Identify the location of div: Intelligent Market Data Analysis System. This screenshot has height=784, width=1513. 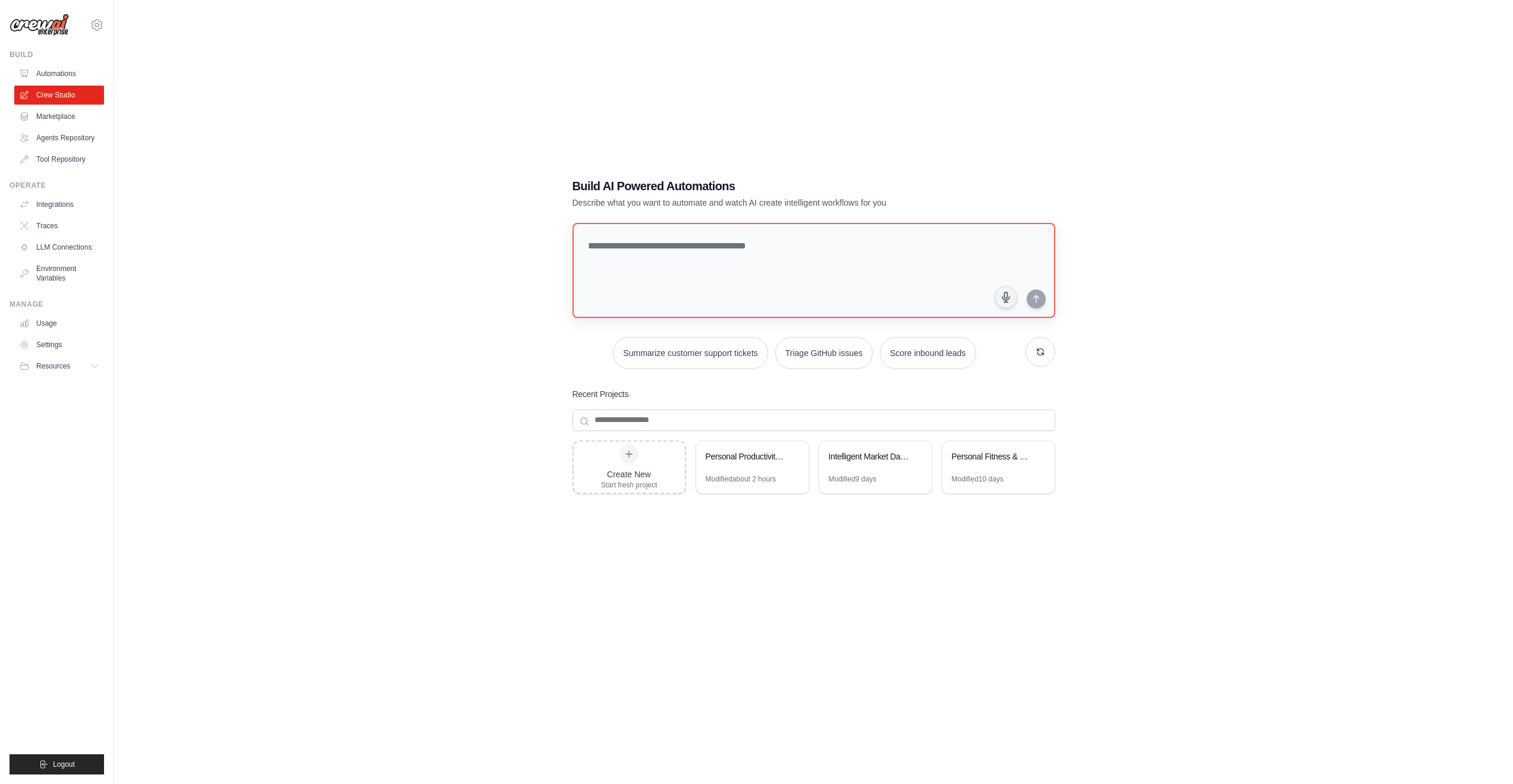
(869, 456).